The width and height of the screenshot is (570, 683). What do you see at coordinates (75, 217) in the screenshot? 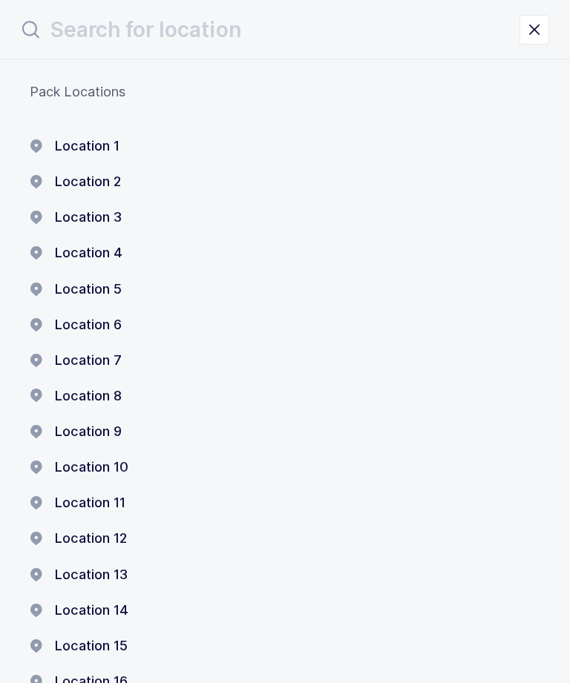
I see `button: Location 3` at bounding box center [75, 217].